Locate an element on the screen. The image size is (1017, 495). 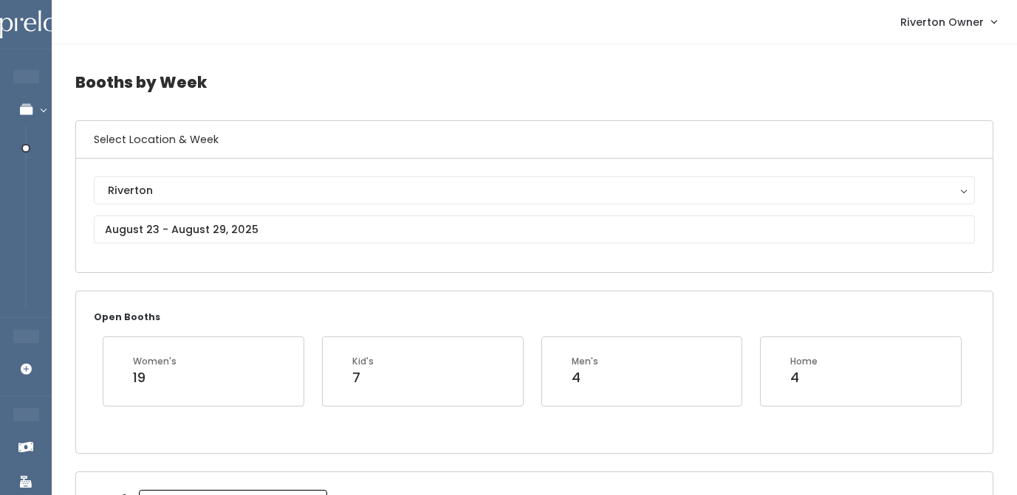
div: 7 is located at coordinates (363, 378).